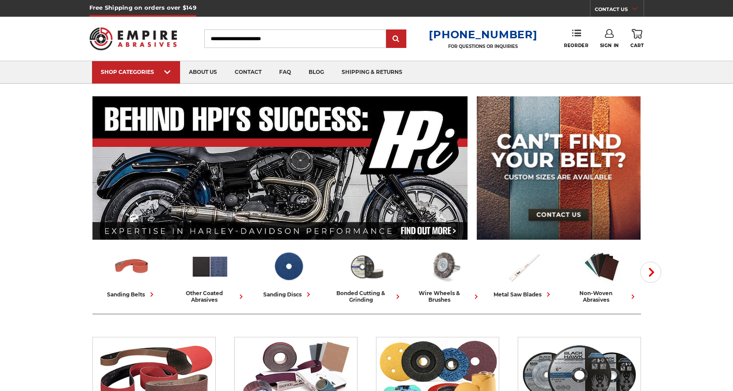  Describe the element at coordinates (602, 267) in the screenshot. I see `img: Non-woven Abrasives` at that location.